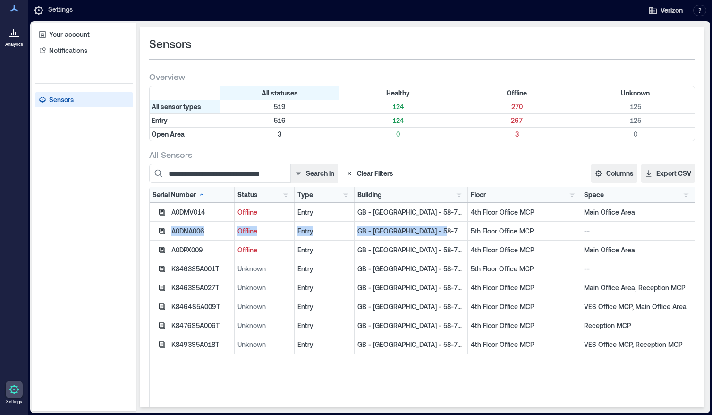 Image resolution: width=712 pixels, height=415 pixels. What do you see at coordinates (517, 93) in the screenshot?
I see `div: Filter by Status: Offline` at bounding box center [517, 93].